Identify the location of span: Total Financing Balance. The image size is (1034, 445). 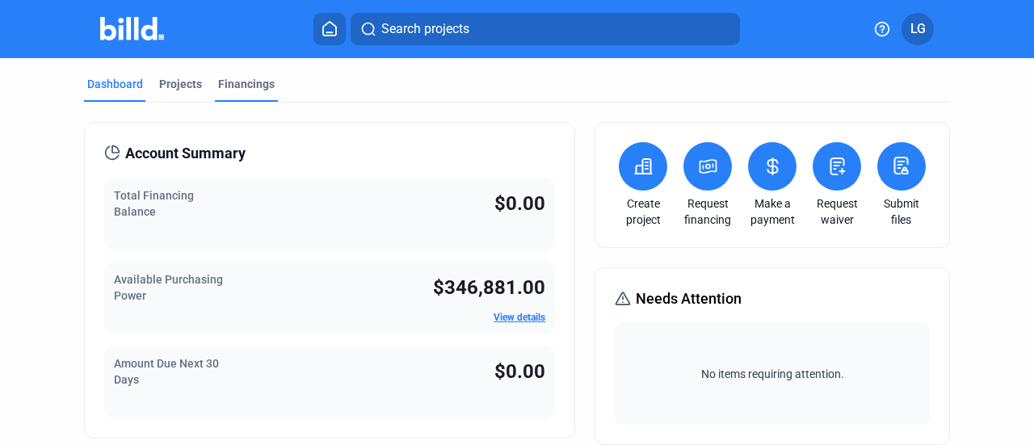
(154, 204).